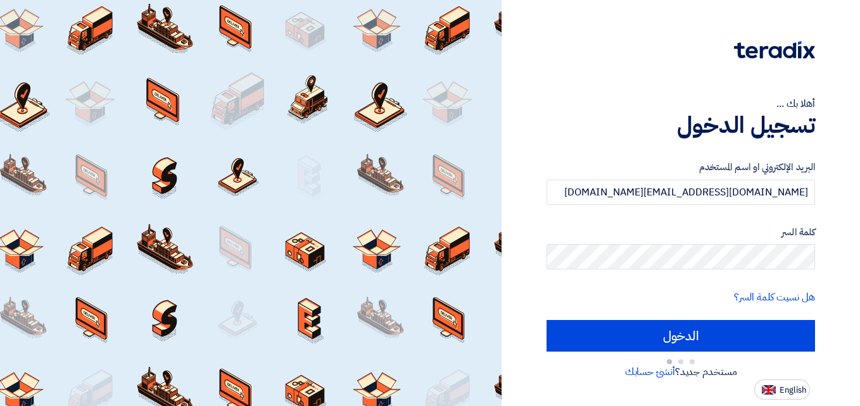 The height and width of the screenshot is (406, 860). Describe the element at coordinates (681, 104) in the screenshot. I see `div: أهلا بك ...` at that location.